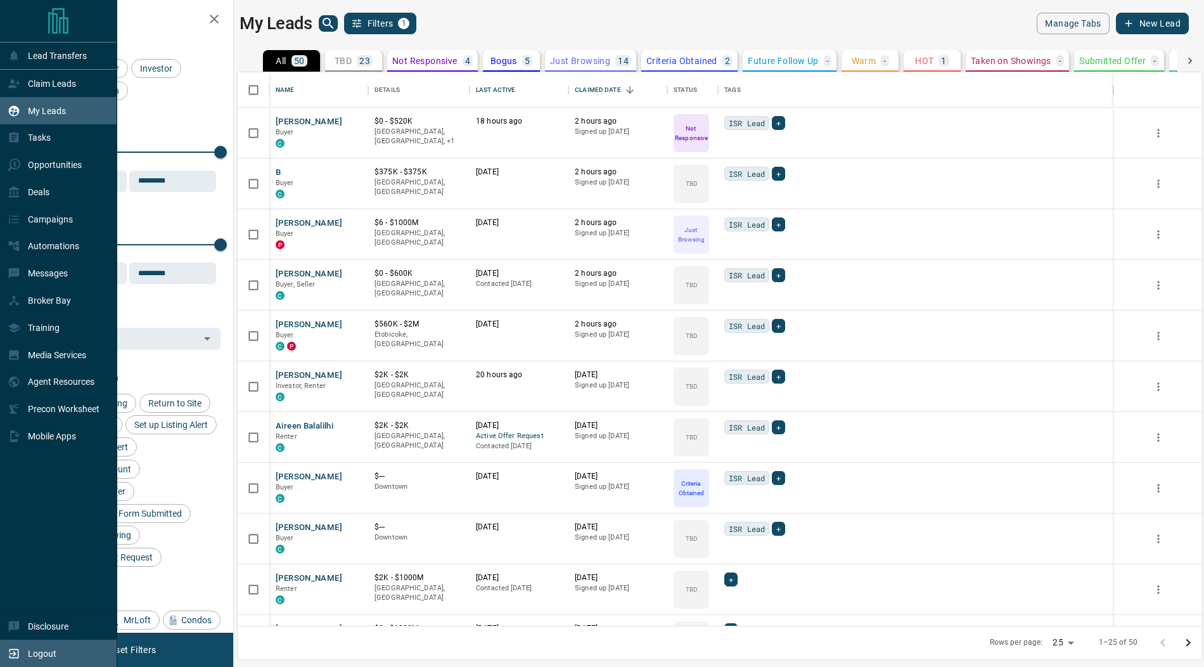  Describe the element at coordinates (1188, 643) in the screenshot. I see `button: Go to next page` at that location.